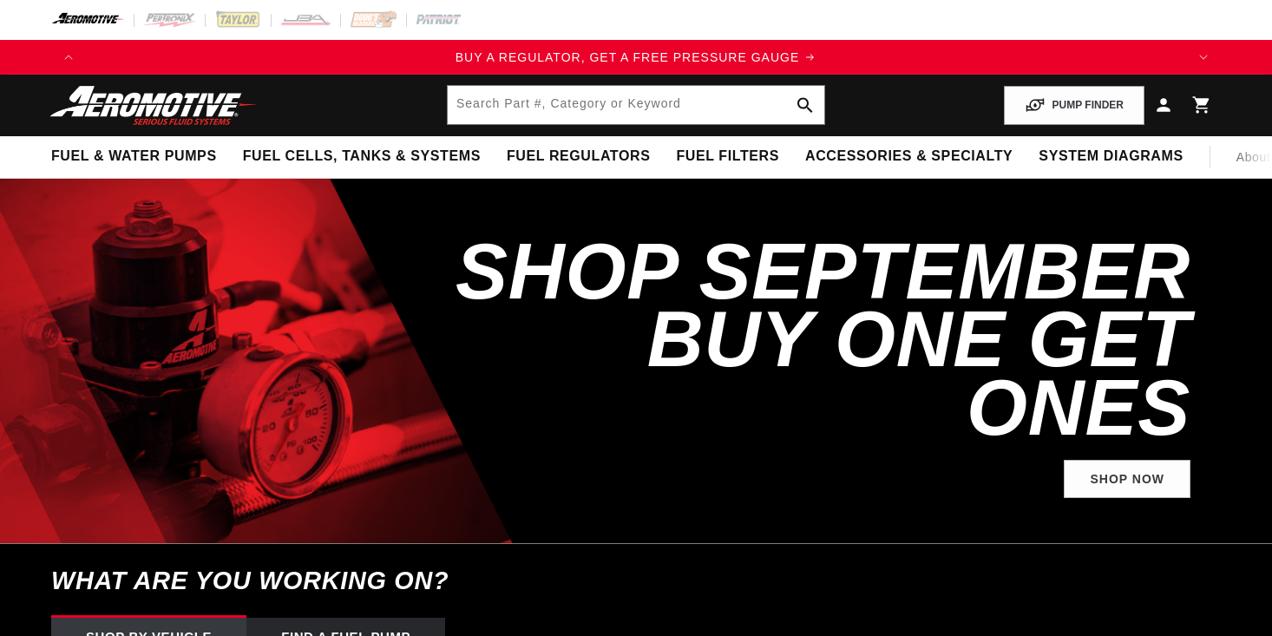 This screenshot has width=1272, height=636. What do you see at coordinates (636, 57) in the screenshot?
I see `div: 1 of 4` at bounding box center [636, 57].